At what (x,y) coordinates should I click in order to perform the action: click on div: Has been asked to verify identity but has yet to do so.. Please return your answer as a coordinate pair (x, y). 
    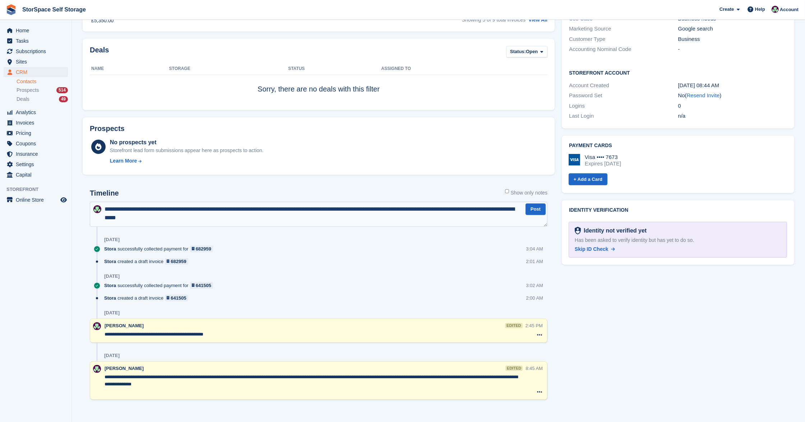
    Looking at the image, I should click on (678, 240).